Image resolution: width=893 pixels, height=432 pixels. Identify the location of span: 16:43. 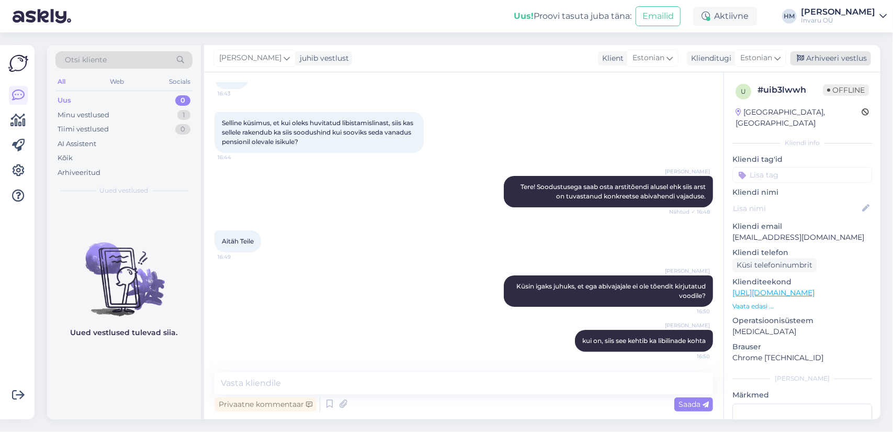
(237, 93).